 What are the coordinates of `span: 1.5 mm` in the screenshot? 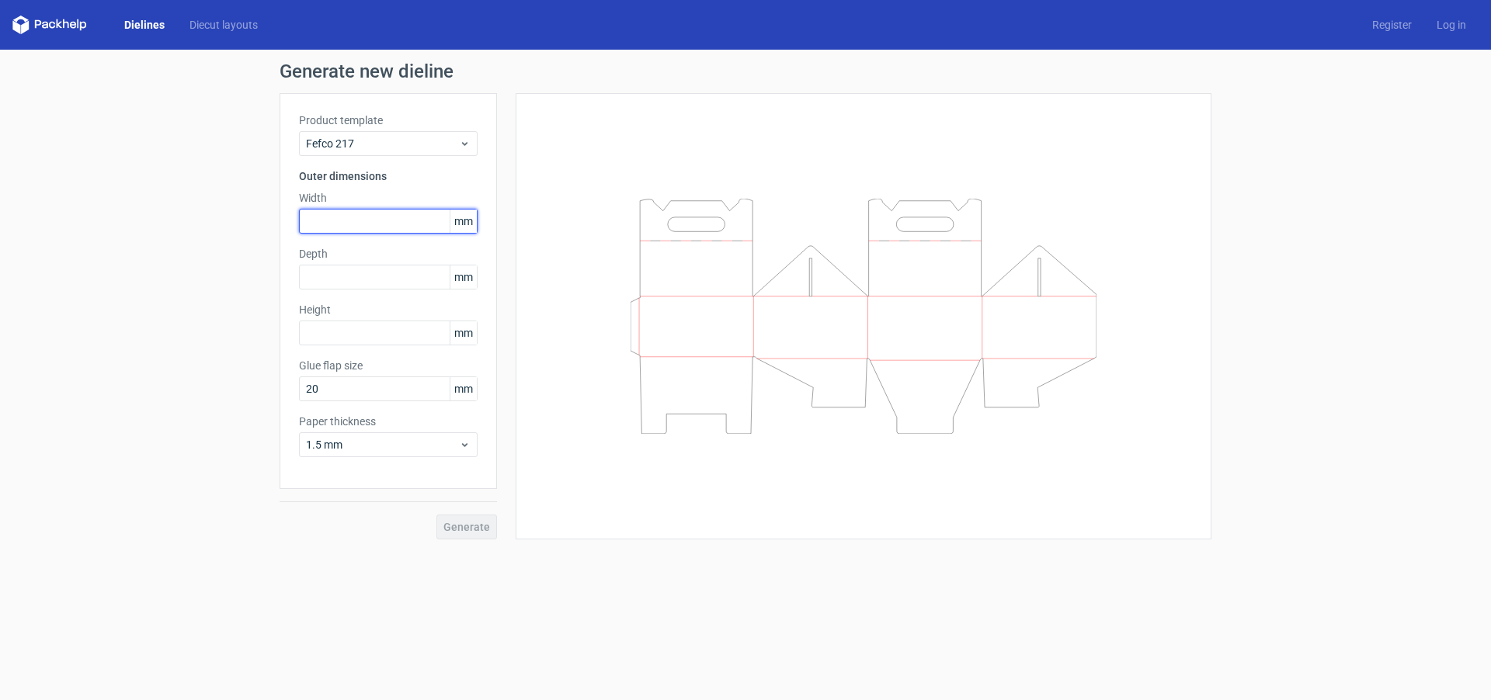 It's located at (382, 445).